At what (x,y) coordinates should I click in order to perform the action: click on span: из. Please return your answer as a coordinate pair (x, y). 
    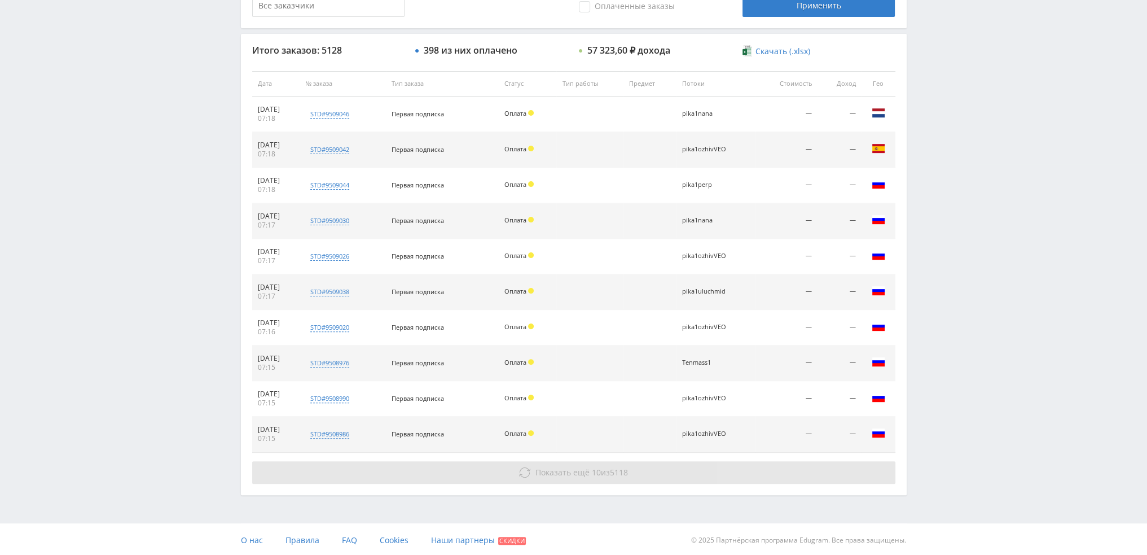
    Looking at the image, I should click on (582, 472).